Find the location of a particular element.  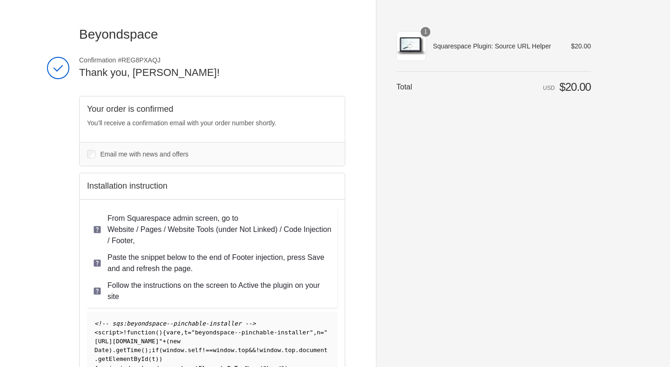

span: function is located at coordinates (141, 332).